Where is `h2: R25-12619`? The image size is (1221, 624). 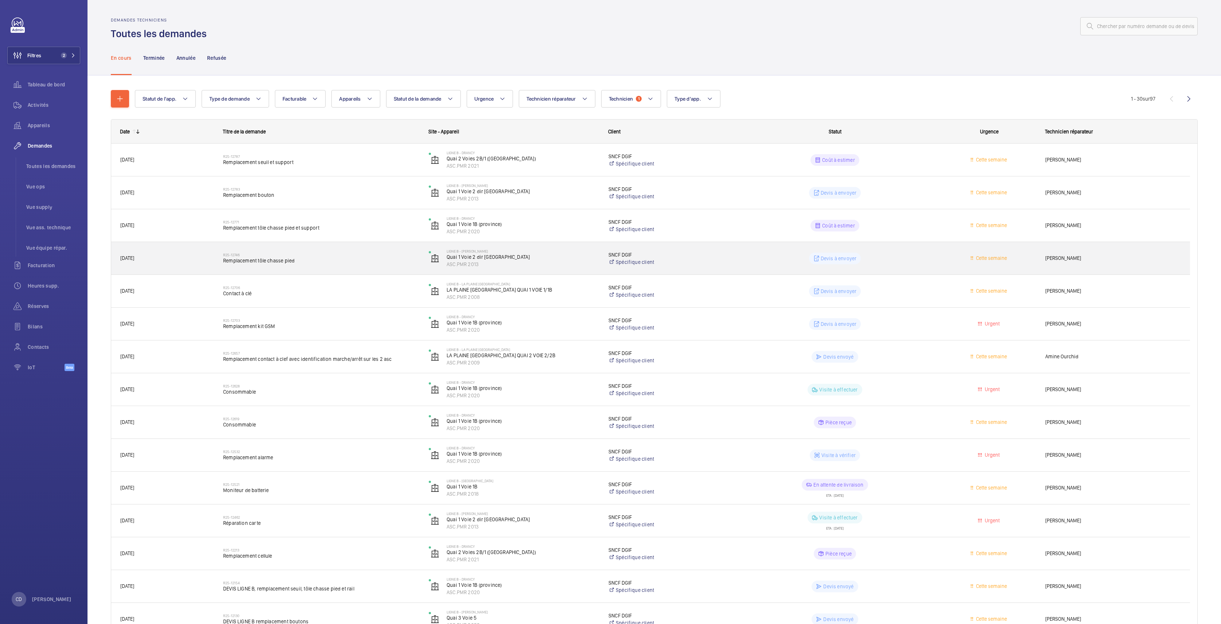 h2: R25-12619 is located at coordinates (321, 419).